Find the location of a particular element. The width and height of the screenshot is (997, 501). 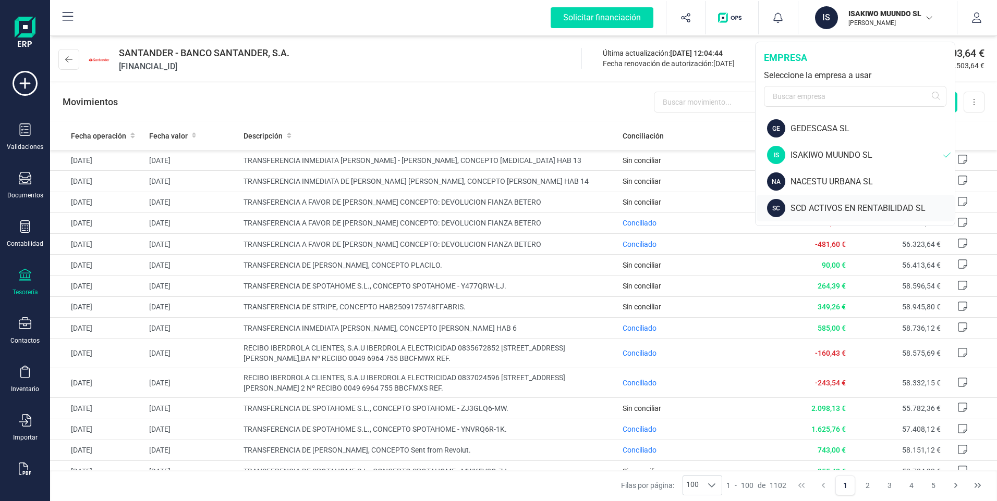

p: ISAKIWO MUUNDO SL is located at coordinates (890, 14).